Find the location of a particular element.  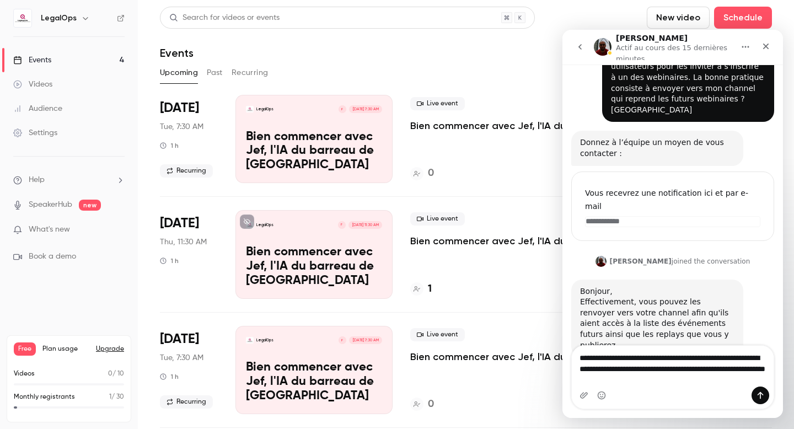

span: new is located at coordinates (90, 205).